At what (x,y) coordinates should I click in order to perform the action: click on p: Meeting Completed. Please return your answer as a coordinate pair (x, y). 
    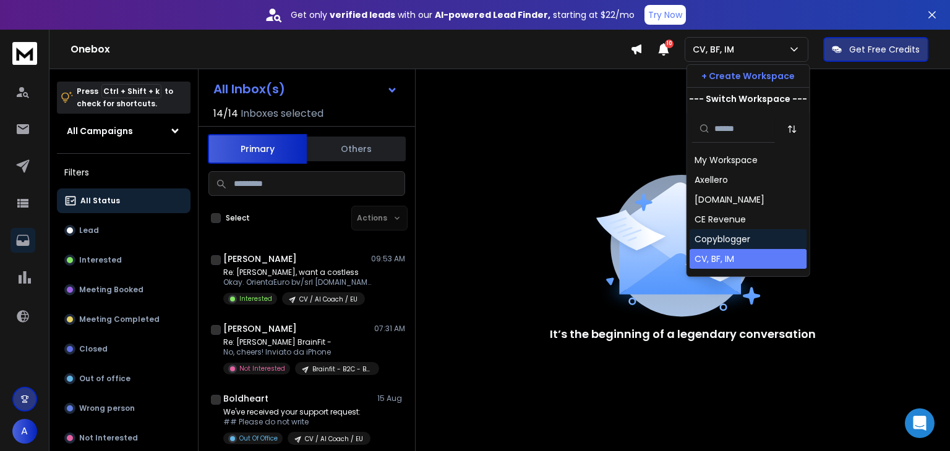
    Looking at the image, I should click on (119, 320).